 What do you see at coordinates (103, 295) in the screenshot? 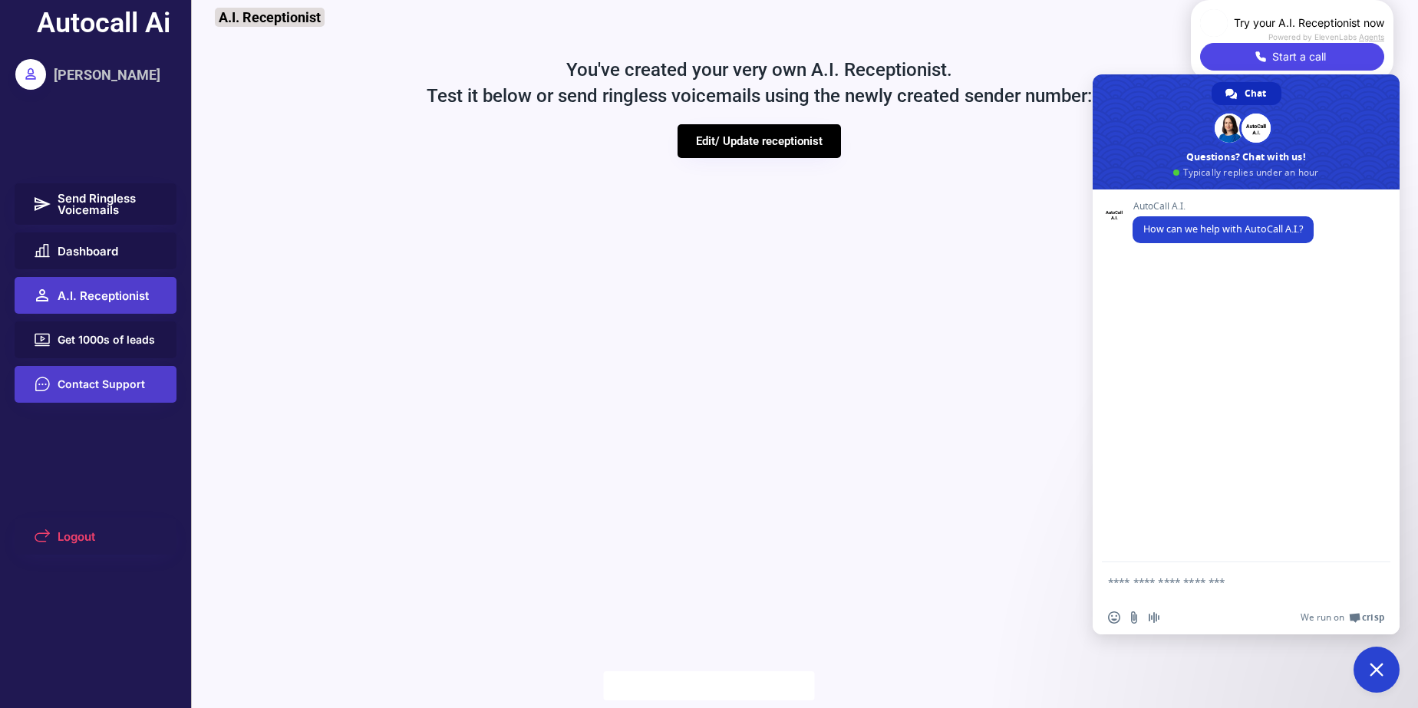
I see `span: A.I. Receptionist` at bounding box center [103, 295].